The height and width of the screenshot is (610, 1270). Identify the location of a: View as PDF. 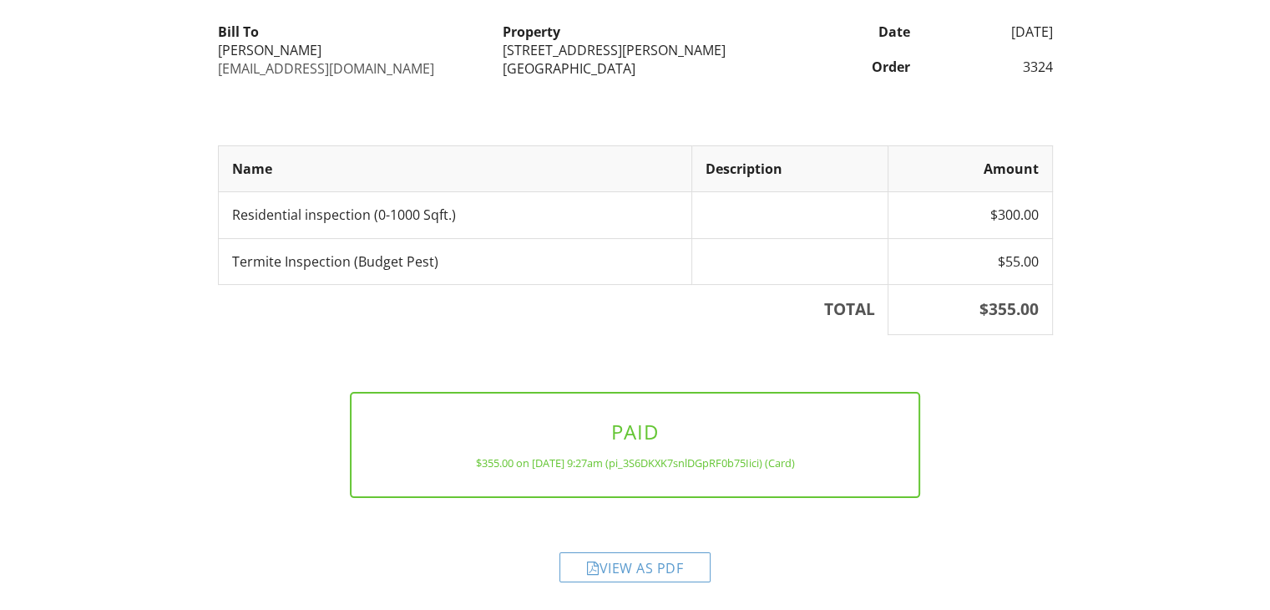
(635, 572).